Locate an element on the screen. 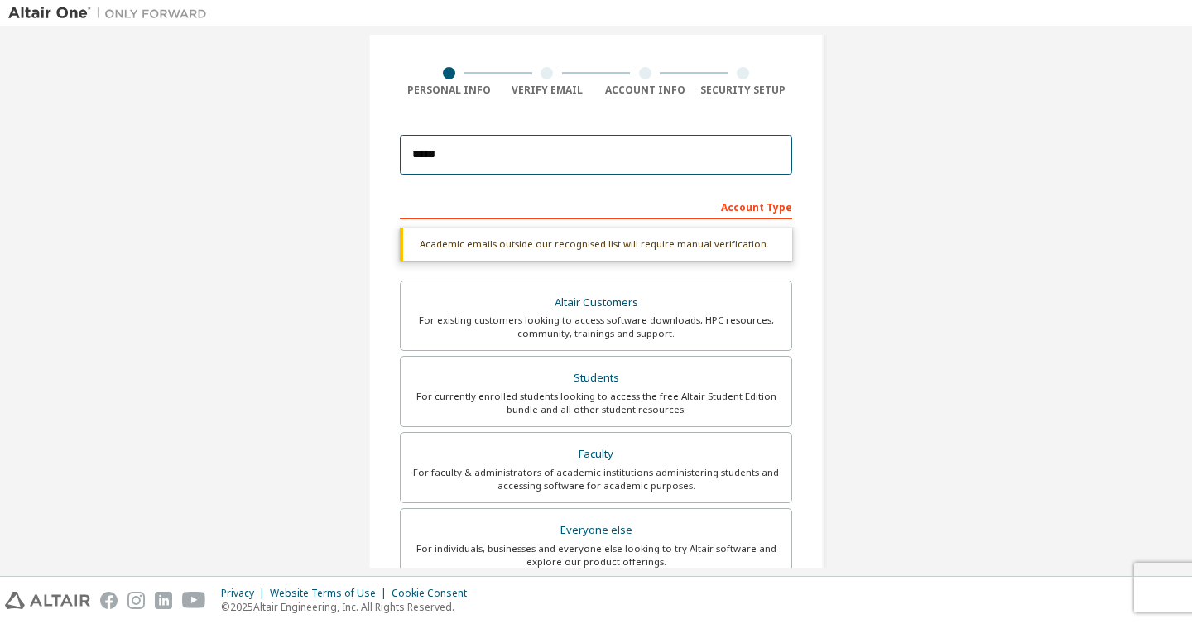 The height and width of the screenshot is (624, 1192). img: youtube.svg is located at coordinates (194, 600).